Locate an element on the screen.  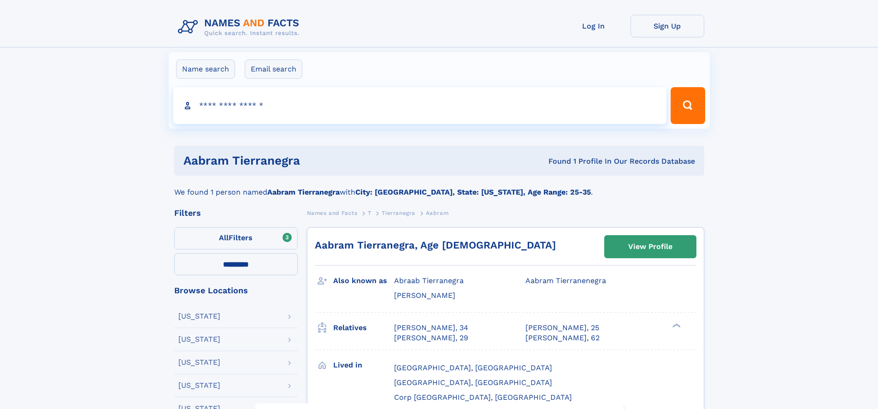
a: Names and Facts is located at coordinates (332, 212).